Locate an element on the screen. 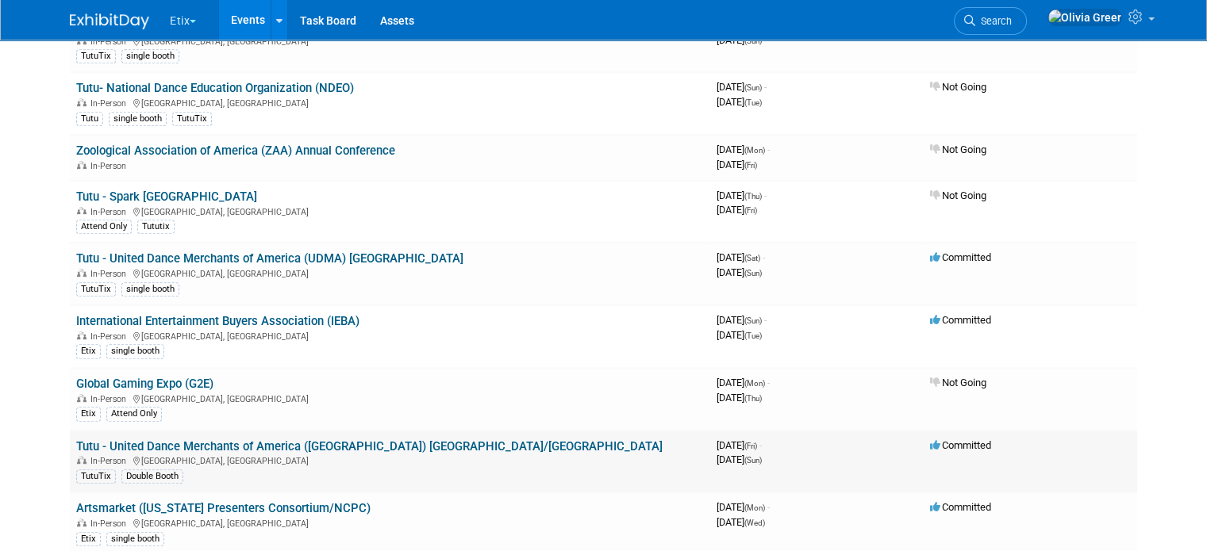  span: (Sat) is located at coordinates (752, 258).